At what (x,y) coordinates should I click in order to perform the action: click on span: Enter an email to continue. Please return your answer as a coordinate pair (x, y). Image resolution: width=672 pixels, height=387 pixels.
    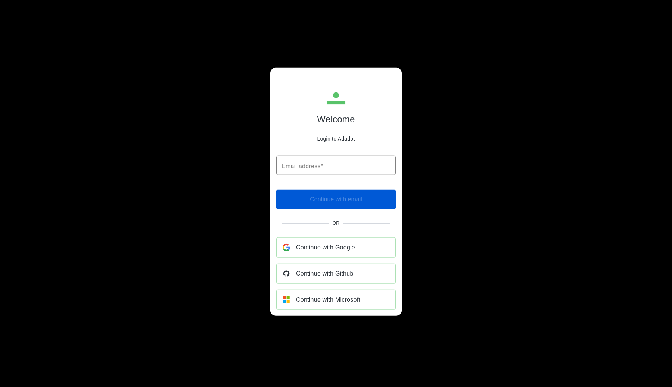
    Looking at the image, I should click on (336, 199).